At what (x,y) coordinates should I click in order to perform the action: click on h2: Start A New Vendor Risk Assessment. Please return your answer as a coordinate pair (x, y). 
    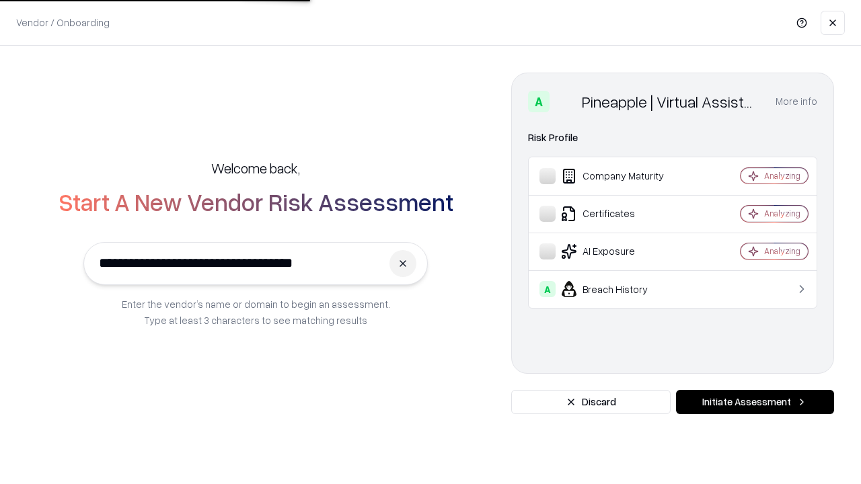
    Looking at the image, I should click on (256, 202).